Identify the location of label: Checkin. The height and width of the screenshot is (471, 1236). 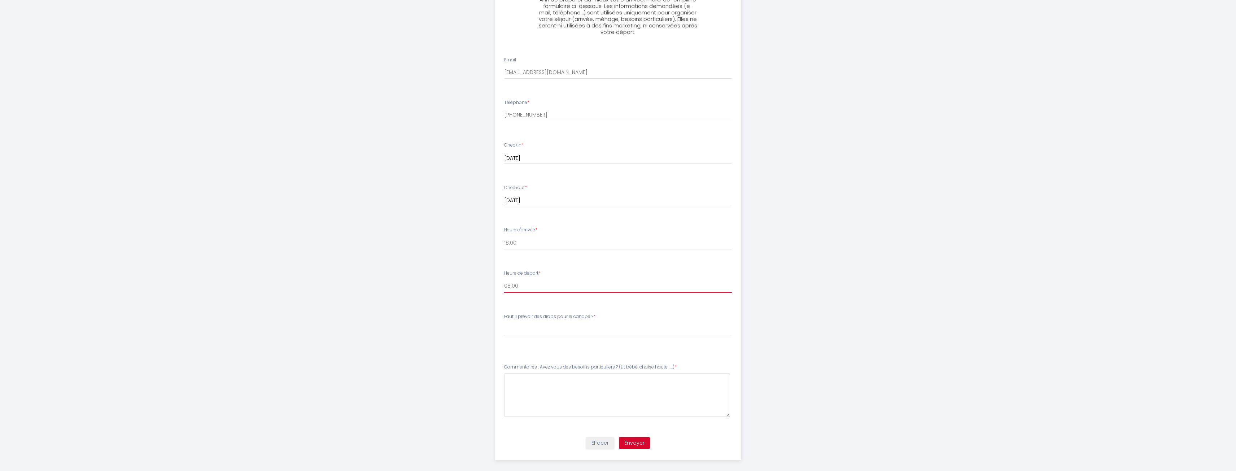
(514, 145).